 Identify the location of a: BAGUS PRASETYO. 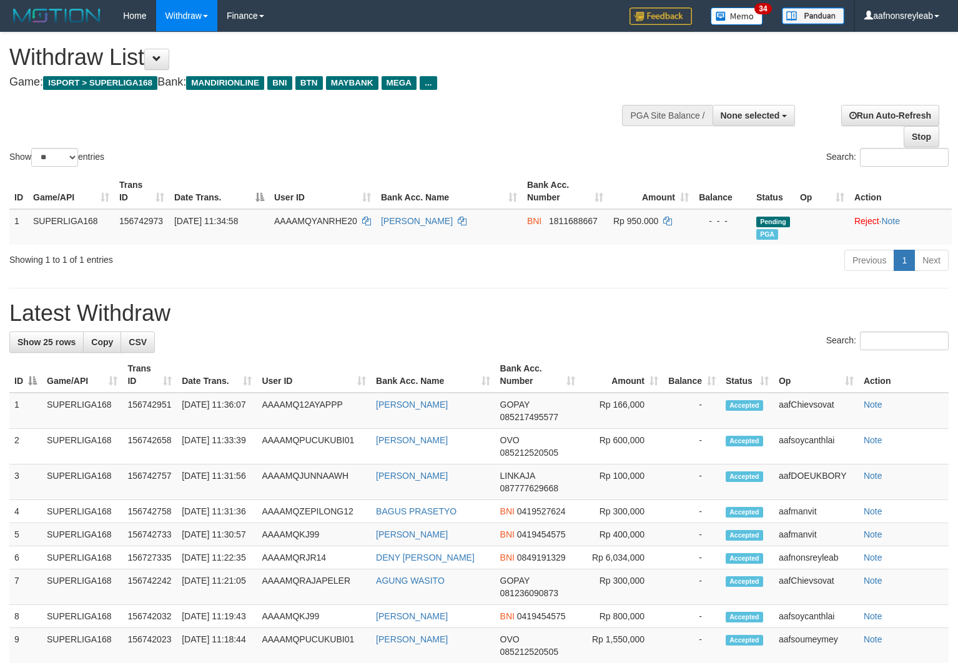
(416, 512).